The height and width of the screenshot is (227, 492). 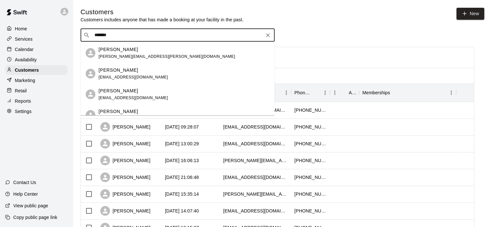 I want to click on p: Services, so click(x=24, y=39).